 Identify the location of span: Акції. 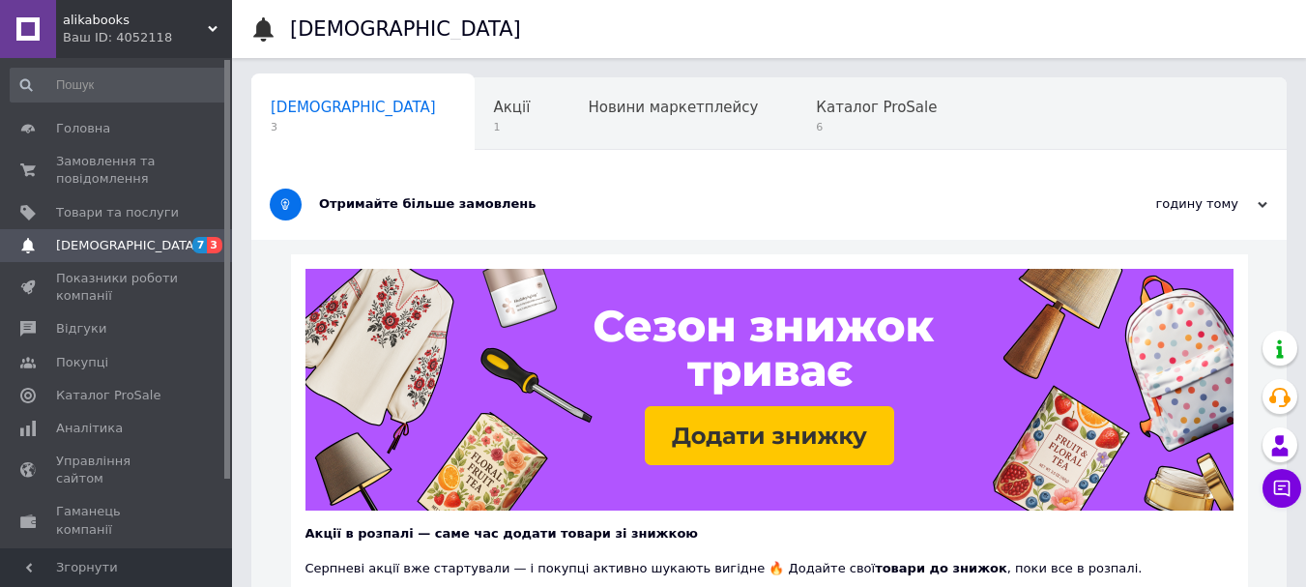
(512, 107).